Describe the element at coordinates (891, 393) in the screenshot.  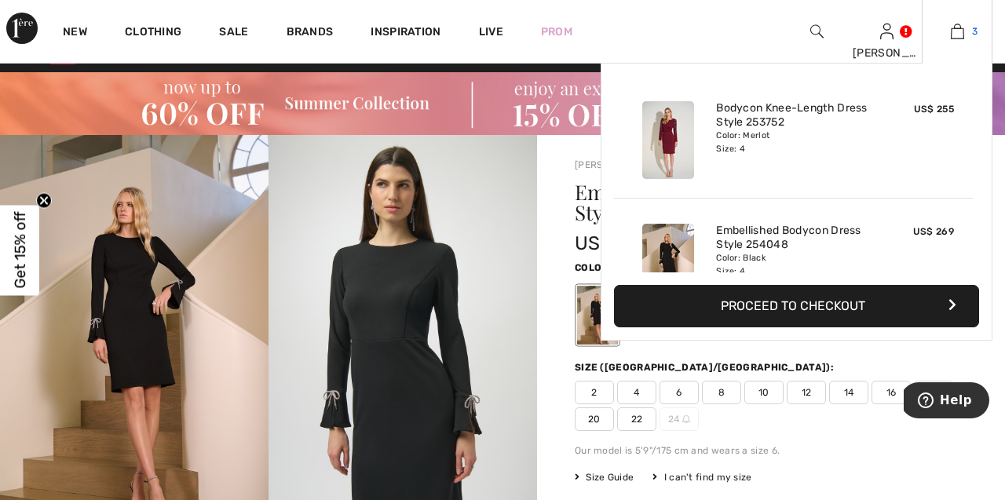
I see `span: 16` at that location.